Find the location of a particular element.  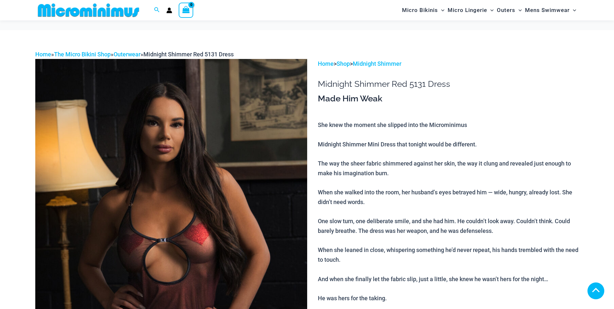

span: Micro Bikinis is located at coordinates (420, 10).